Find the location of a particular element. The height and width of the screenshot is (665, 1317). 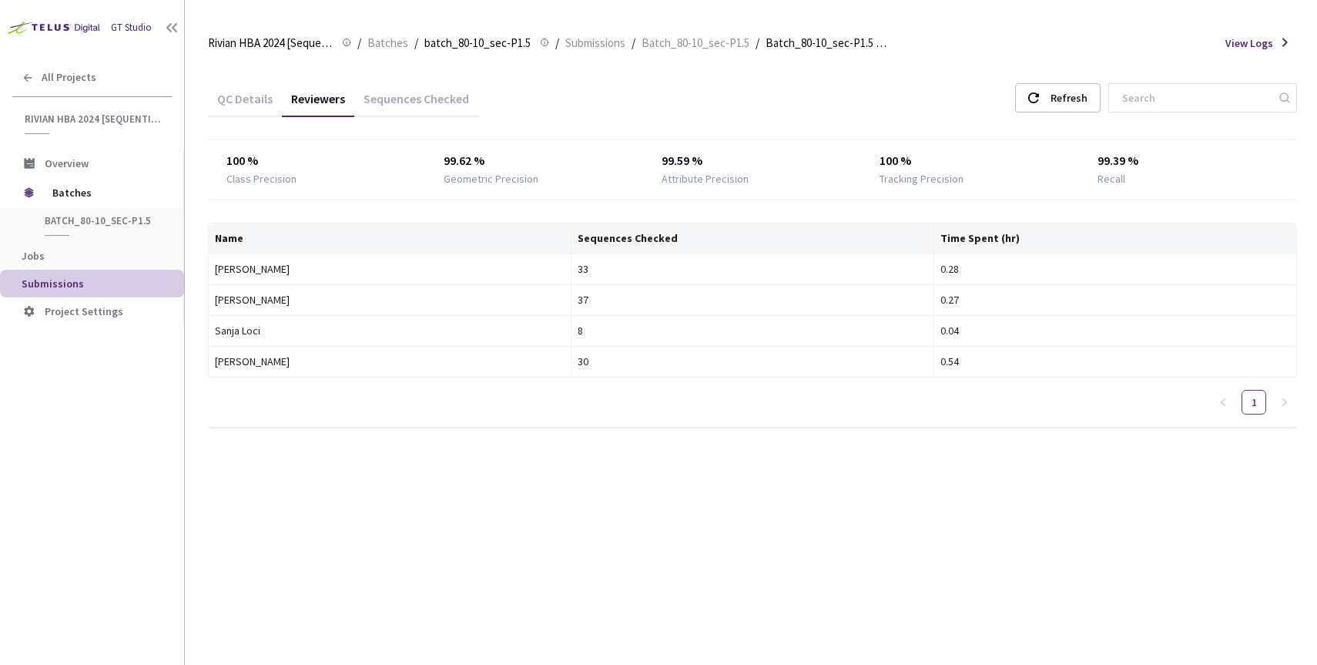

div: 33 is located at coordinates (752, 269).